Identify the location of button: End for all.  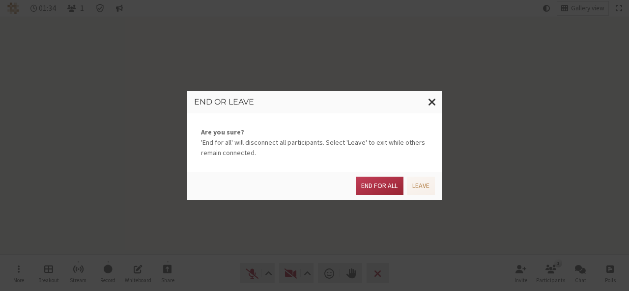
(379, 186).